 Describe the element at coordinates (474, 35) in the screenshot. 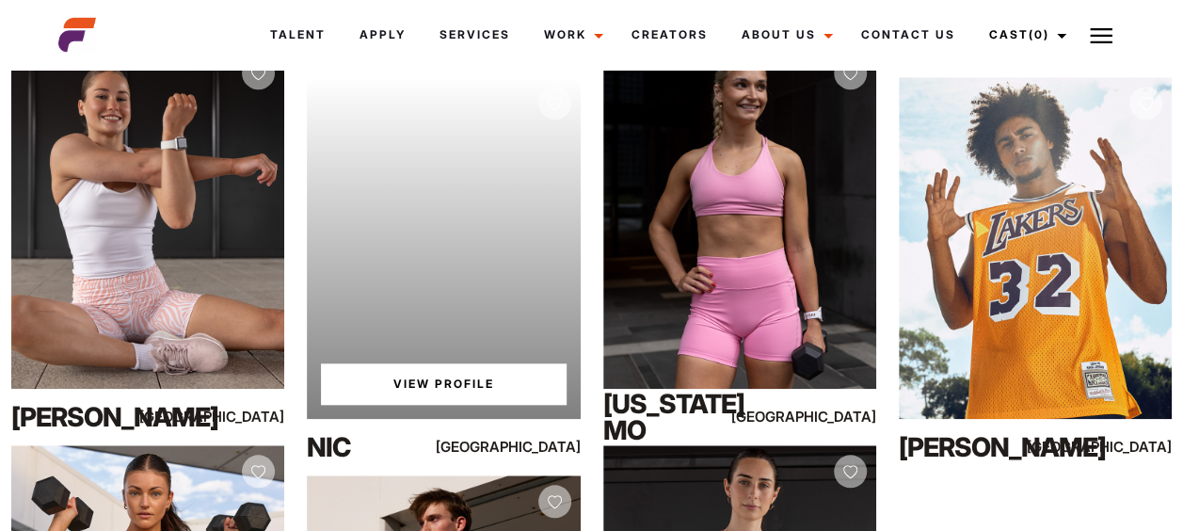

I see `a: Services` at that location.